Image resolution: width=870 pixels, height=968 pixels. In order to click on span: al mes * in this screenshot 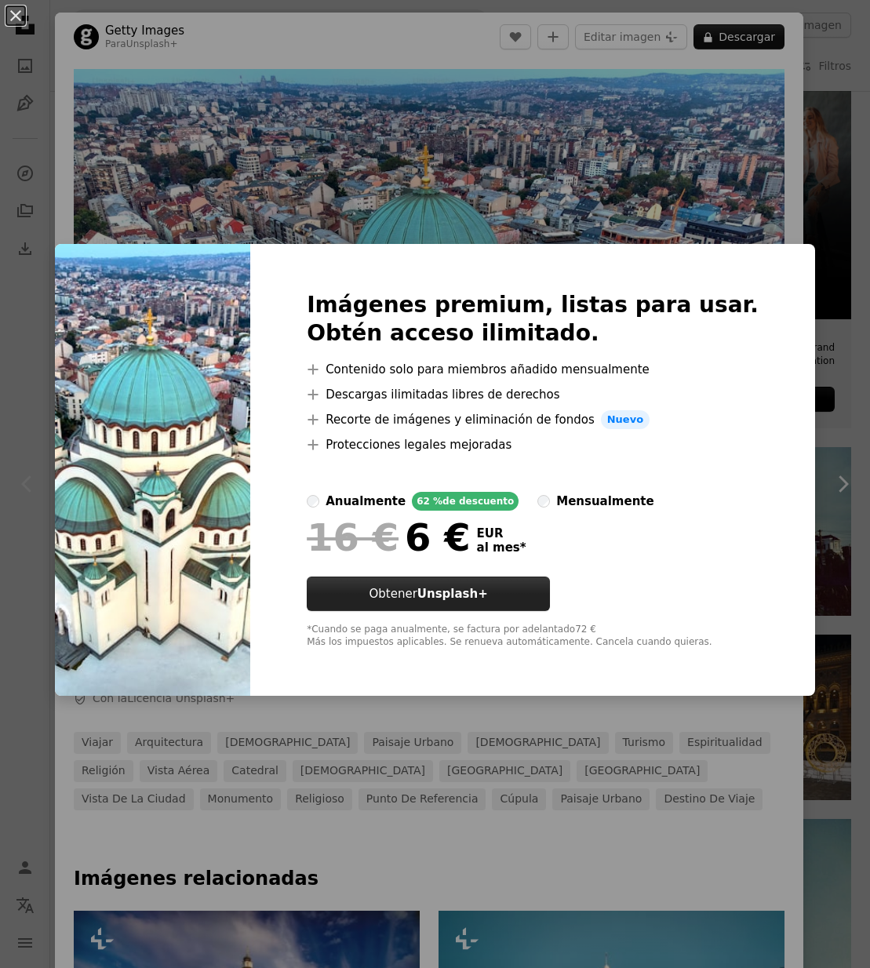, I will do `click(501, 548)`.